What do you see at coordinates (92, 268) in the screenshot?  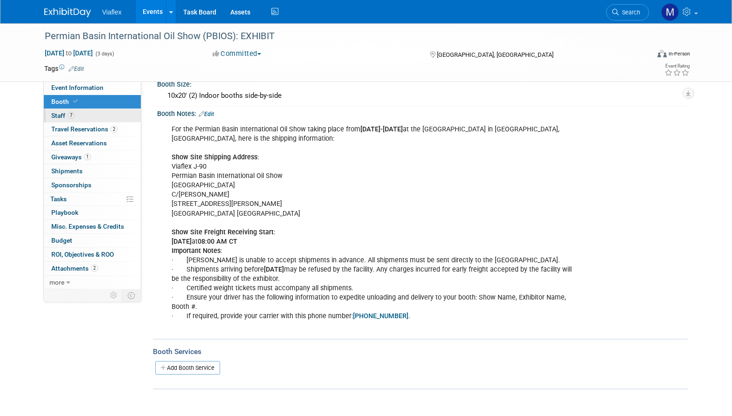 I see `a: Attachments2` at bounding box center [92, 268].